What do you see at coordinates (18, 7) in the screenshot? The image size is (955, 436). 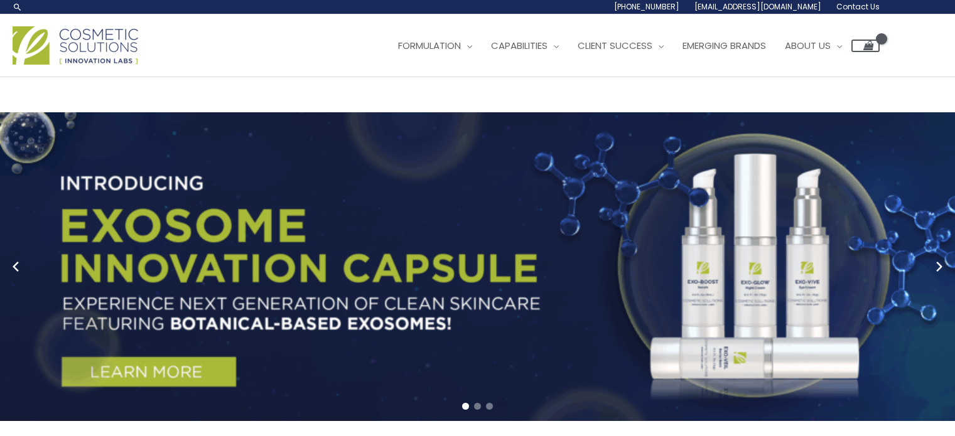 I see `a: Search icon link` at bounding box center [18, 7].